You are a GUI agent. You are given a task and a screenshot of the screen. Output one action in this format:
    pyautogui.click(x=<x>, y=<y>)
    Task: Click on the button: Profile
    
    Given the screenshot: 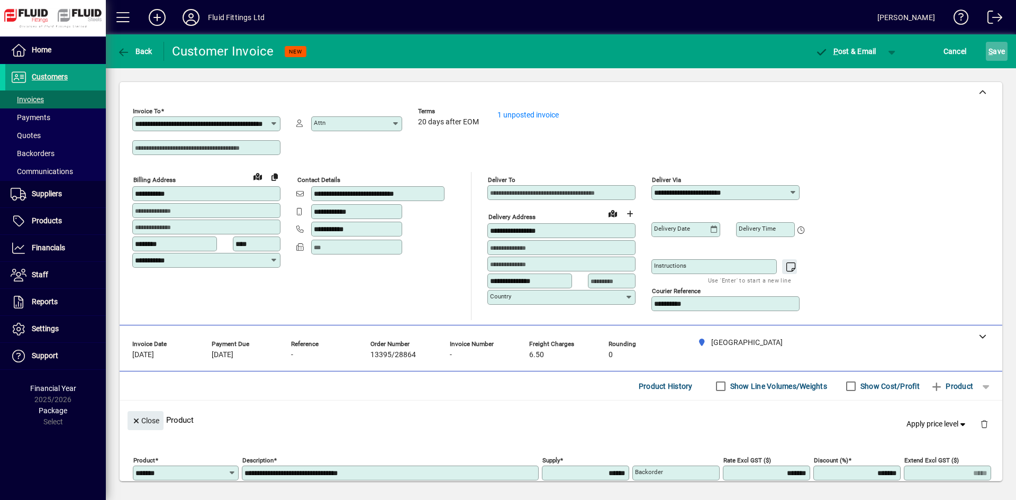 What is the action you would take?
    pyautogui.click(x=191, y=17)
    